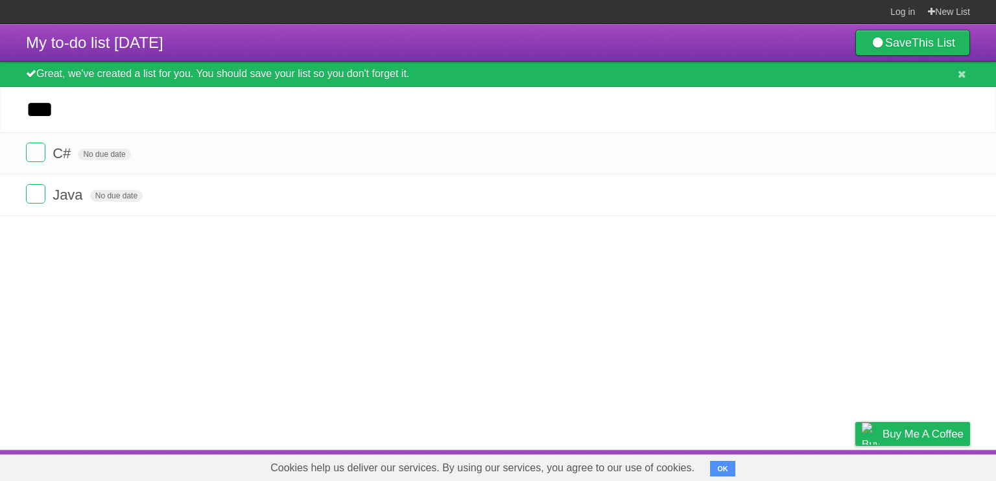  I want to click on span: Java, so click(69, 195).